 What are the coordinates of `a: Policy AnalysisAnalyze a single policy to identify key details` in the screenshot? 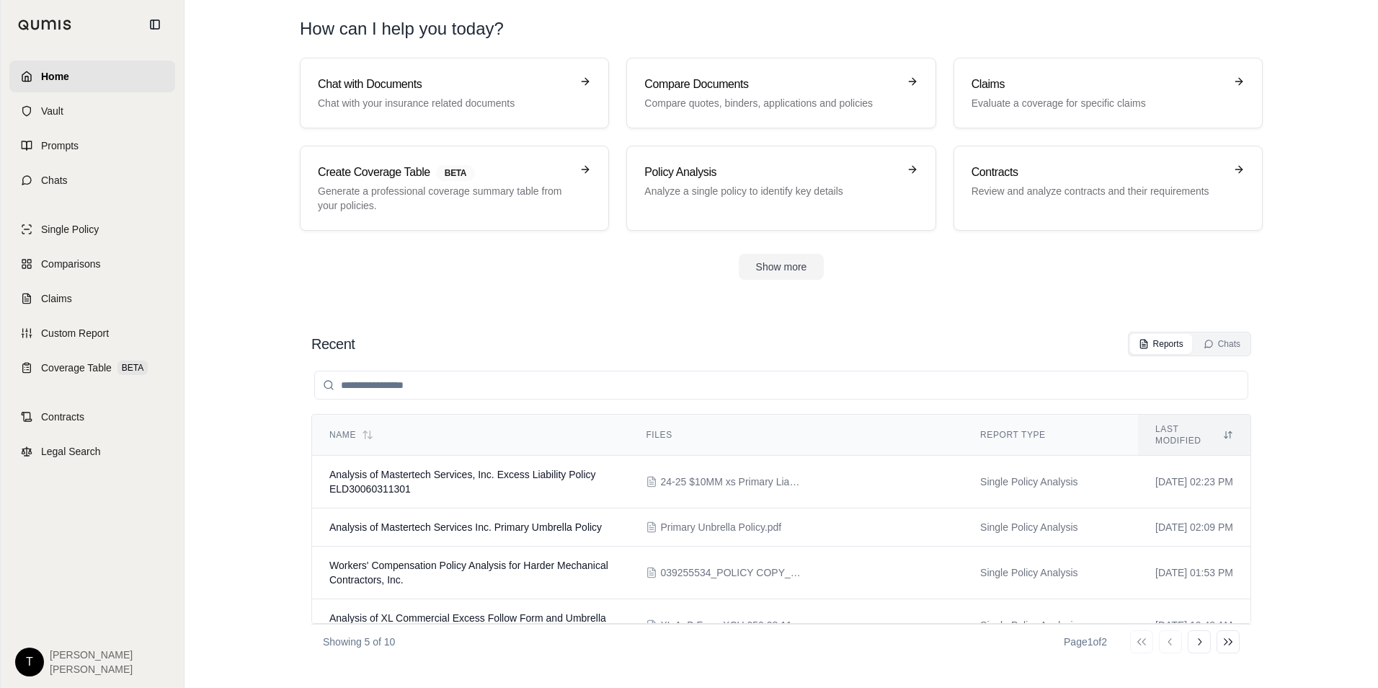 It's located at (781, 188).